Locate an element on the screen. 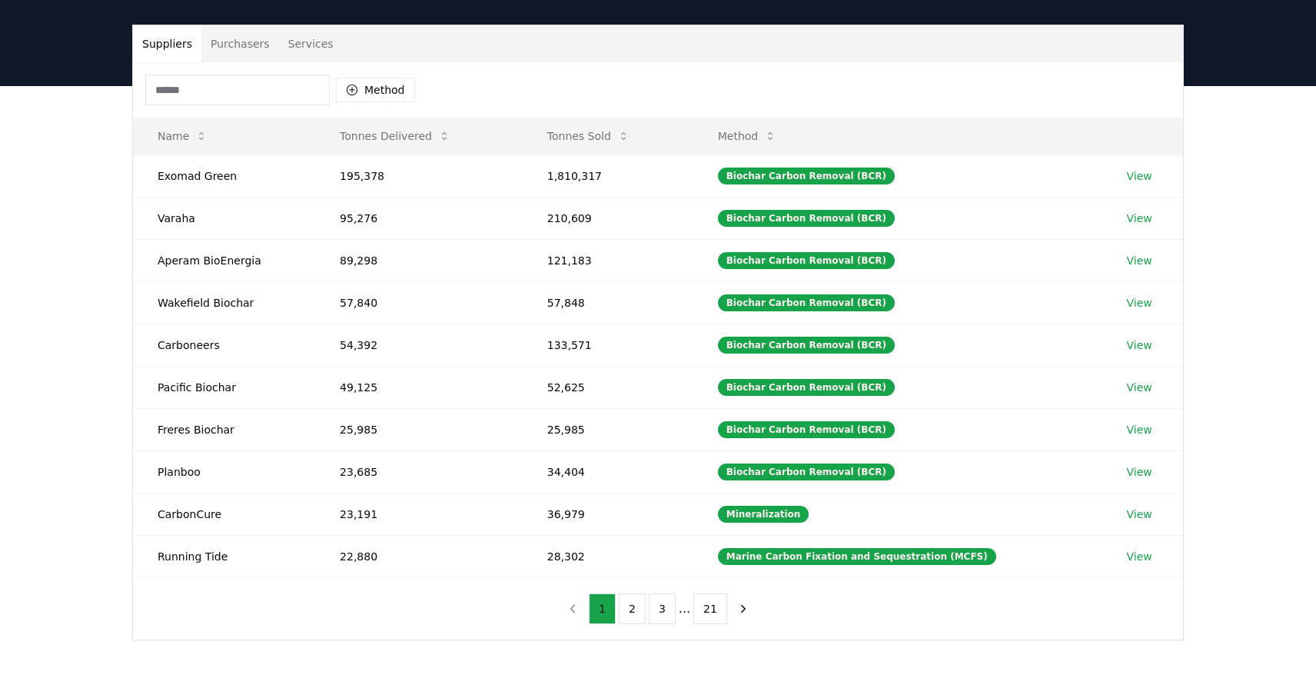 The height and width of the screenshot is (688, 1316). div: Marine Carbon Fixation and Sequestration (MCFS) is located at coordinates (857, 556).